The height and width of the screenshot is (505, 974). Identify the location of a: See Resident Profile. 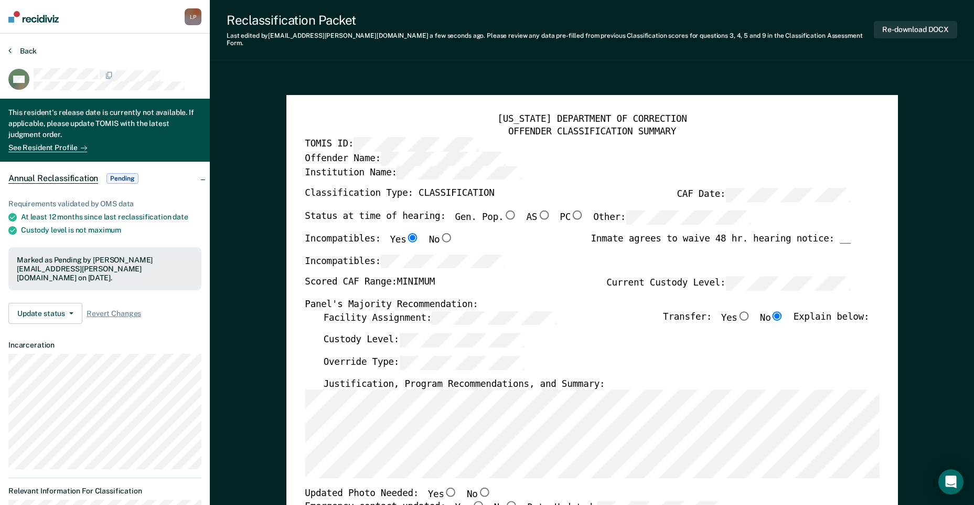
(48, 147).